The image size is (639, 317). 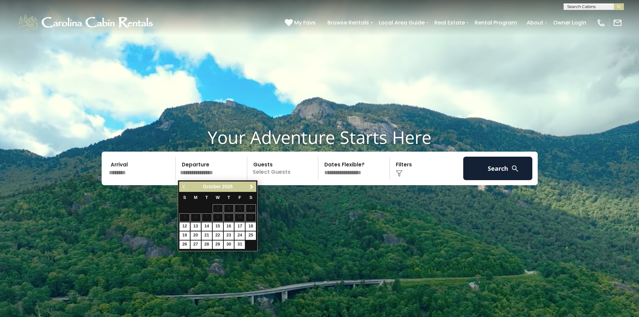 I want to click on a: 18, so click(x=251, y=226).